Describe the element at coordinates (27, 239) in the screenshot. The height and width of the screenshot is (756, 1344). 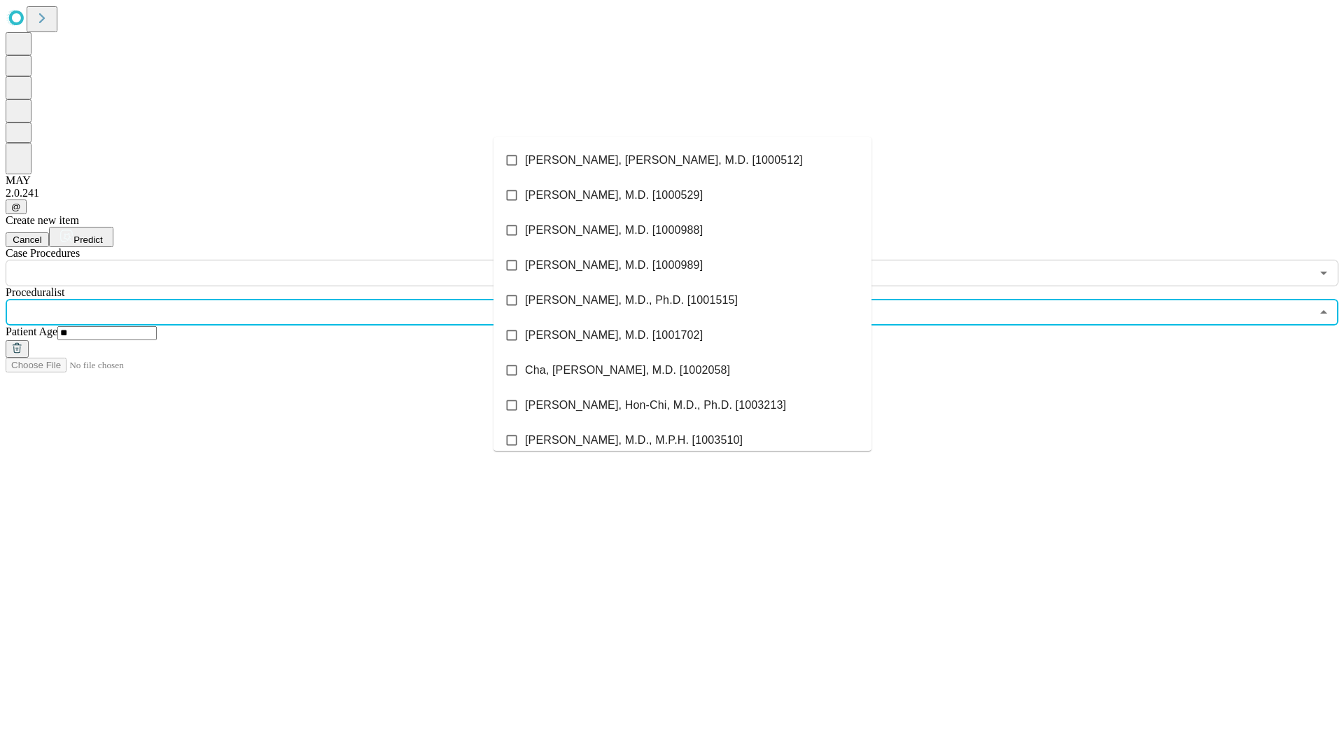
I see `button: Cancel` at that location.